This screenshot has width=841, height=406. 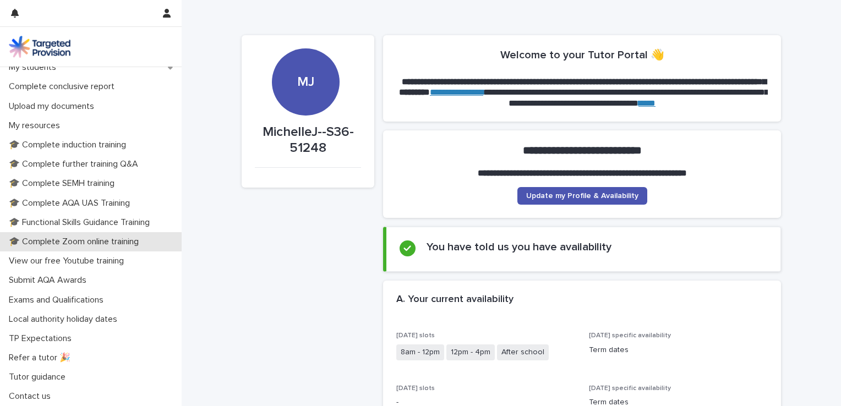 I want to click on span: After school, so click(x=523, y=352).